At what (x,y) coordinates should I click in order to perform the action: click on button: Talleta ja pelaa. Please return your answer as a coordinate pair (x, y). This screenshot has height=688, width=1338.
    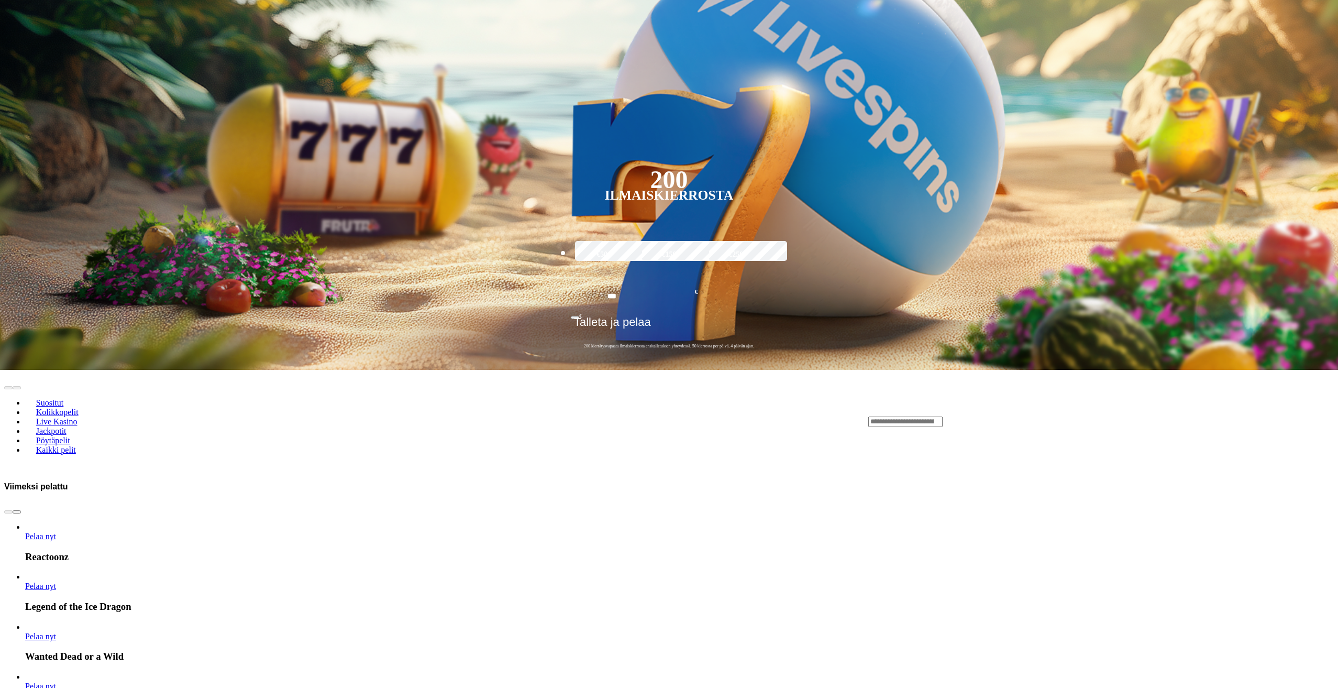
    Looking at the image, I should click on (669, 326).